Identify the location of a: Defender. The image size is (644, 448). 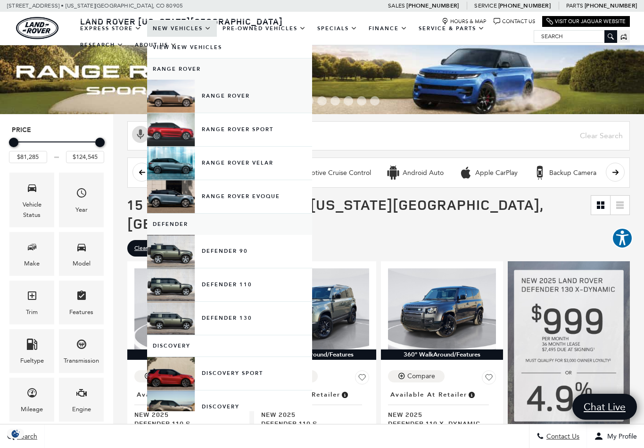
(230, 224).